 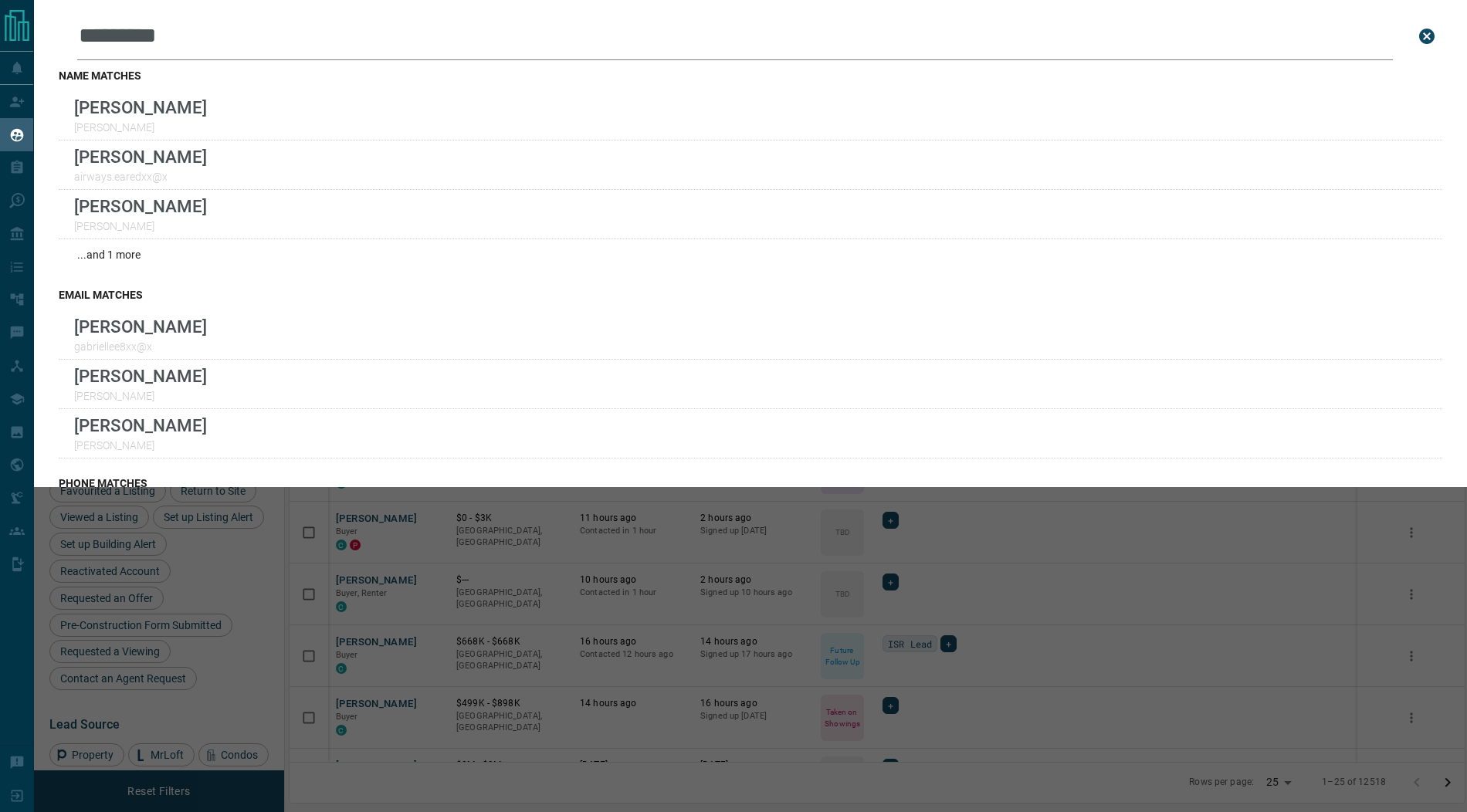 I want to click on p: gabriellee8xx@x, so click(x=141, y=346).